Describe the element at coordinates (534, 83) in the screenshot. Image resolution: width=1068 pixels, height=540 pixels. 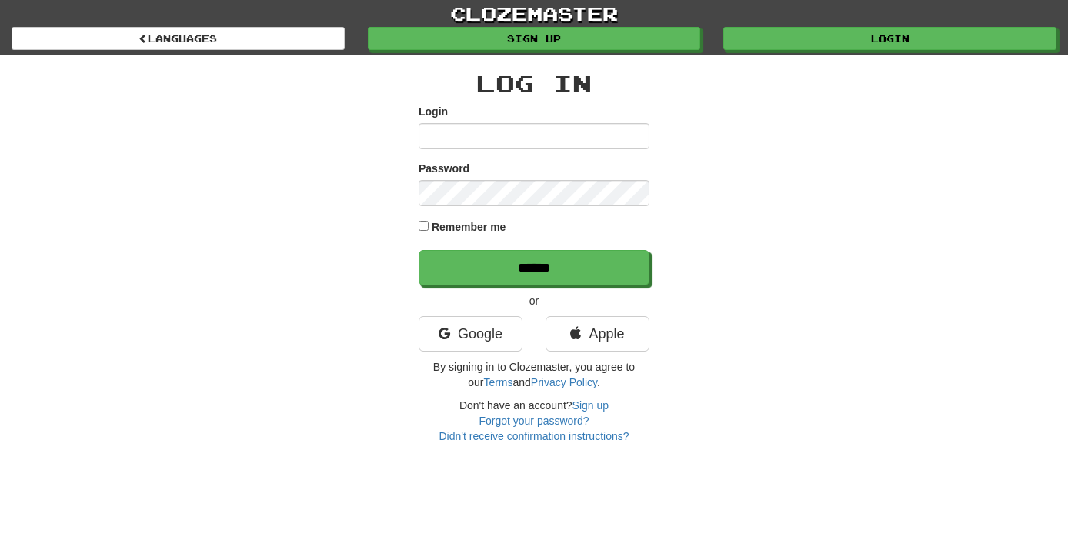
I see `h2: Log In` at that location.